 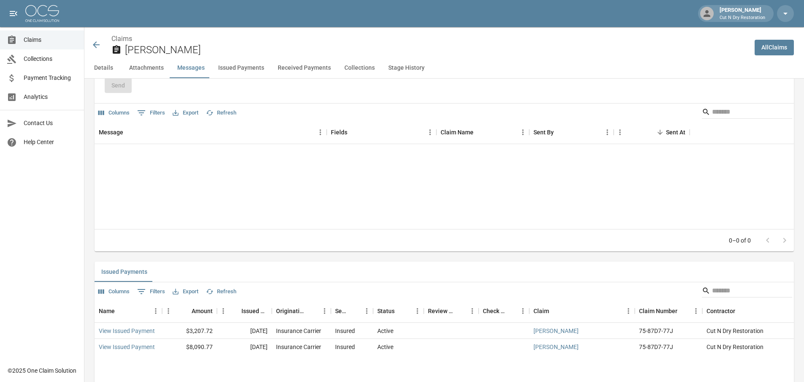 I want to click on button: Stage History, so click(x=407, y=68).